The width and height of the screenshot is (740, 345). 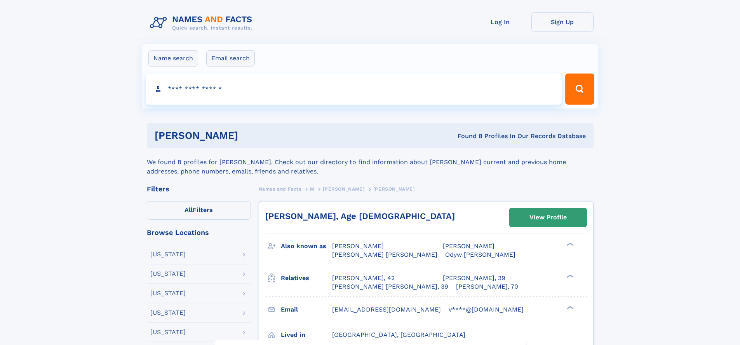 What do you see at coordinates (199, 232) in the screenshot?
I see `div: Browse Locations` at bounding box center [199, 232].